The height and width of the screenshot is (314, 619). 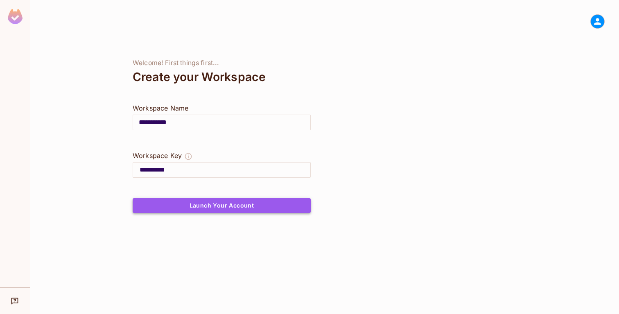 What do you see at coordinates (15, 301) in the screenshot?
I see `div: Help & Updates` at bounding box center [15, 301].